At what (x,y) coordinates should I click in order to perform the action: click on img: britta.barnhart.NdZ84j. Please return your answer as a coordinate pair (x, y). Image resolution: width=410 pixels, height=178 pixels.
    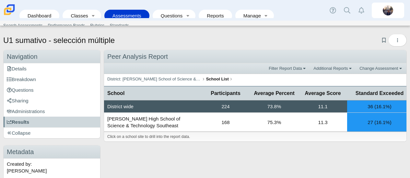
    Looking at the image, I should click on (388, 10).